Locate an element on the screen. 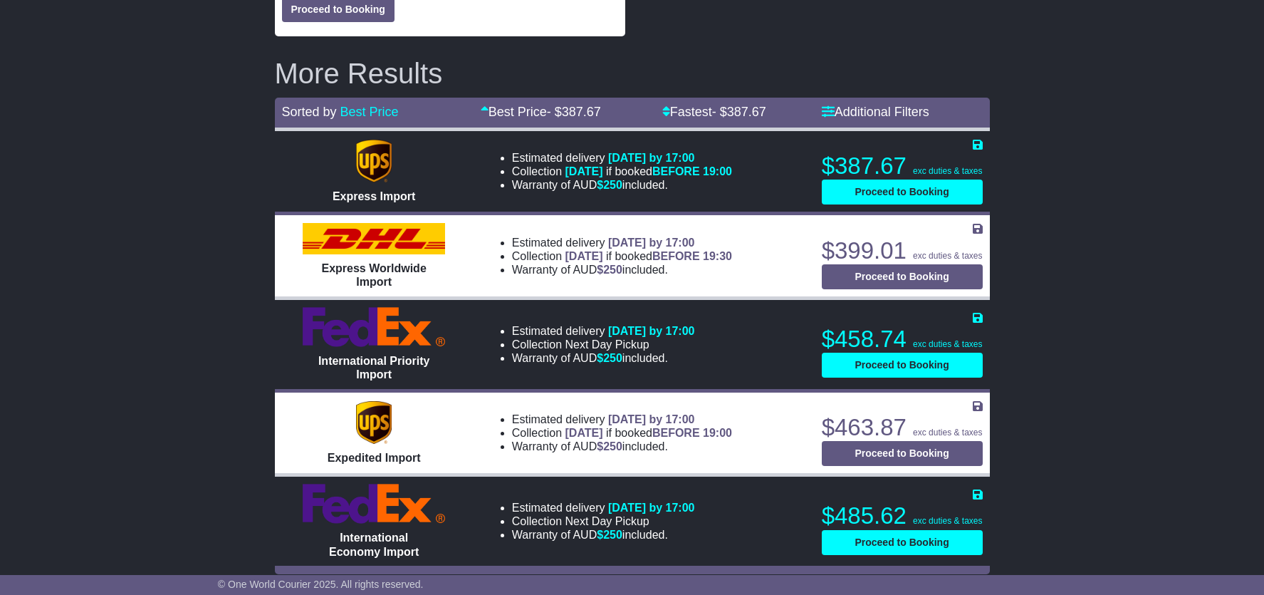  span: Express Import is located at coordinates (374, 196).